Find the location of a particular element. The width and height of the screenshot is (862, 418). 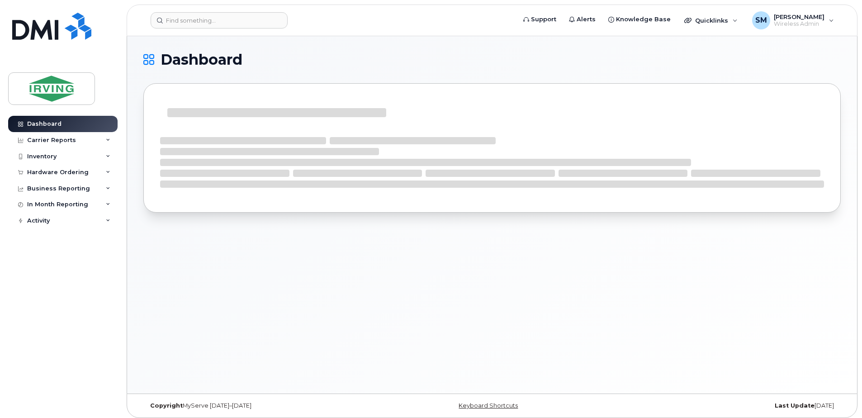

strong: Last Update is located at coordinates (795, 405).